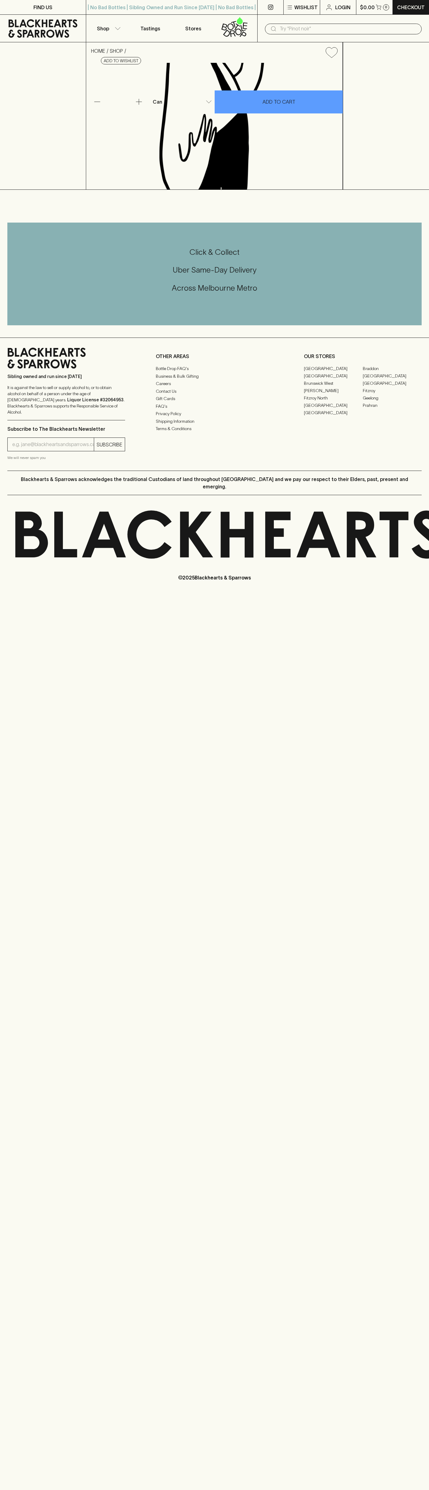  What do you see at coordinates (333, 383) in the screenshot?
I see `a: Brunswick West` at bounding box center [333, 383].